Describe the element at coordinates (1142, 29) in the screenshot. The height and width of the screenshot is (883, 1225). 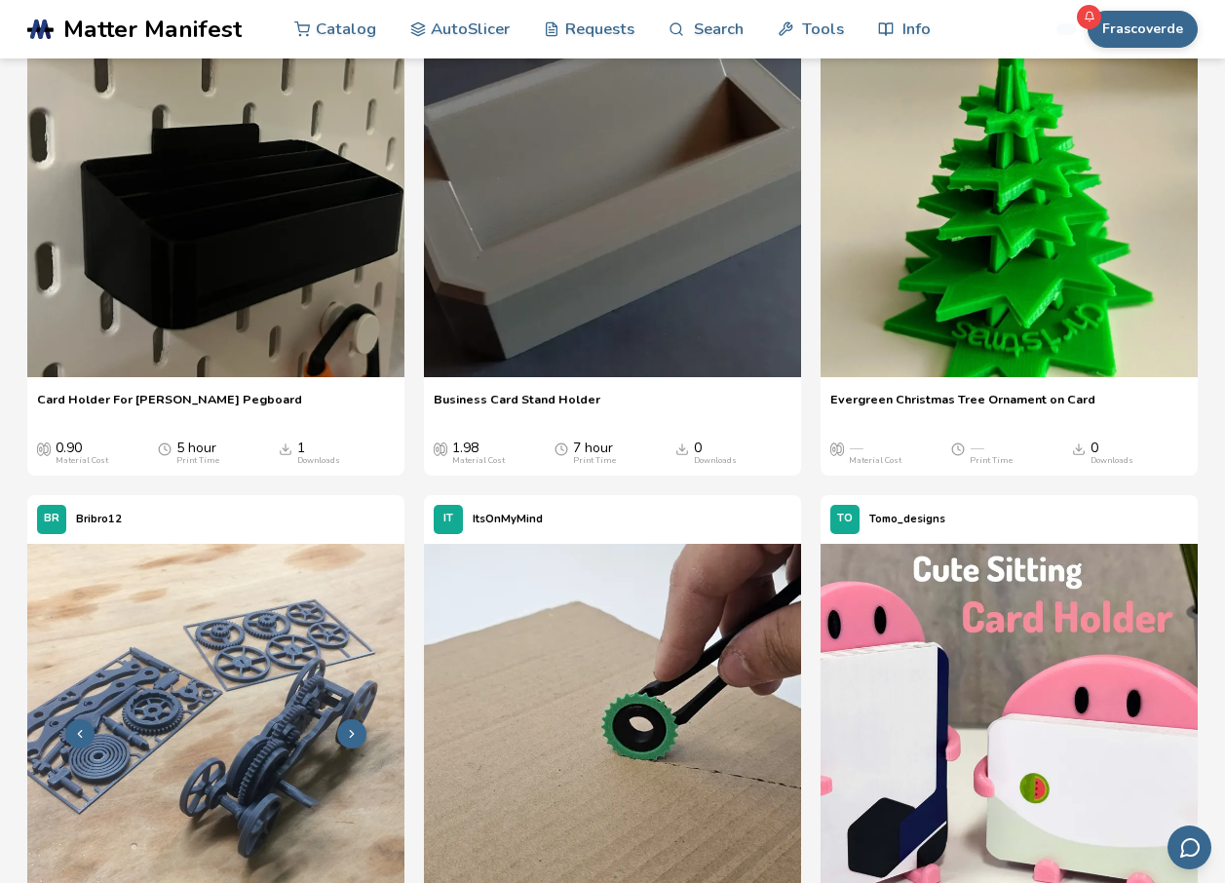
I see `button: Frascoverde` at that location.